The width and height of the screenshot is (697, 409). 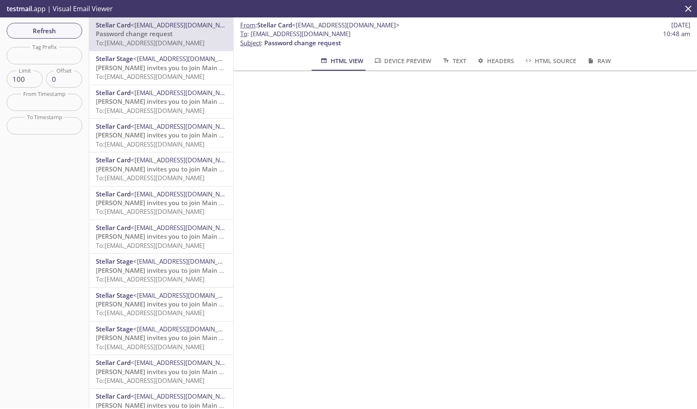 I want to click on span: HTML Source, so click(x=550, y=61).